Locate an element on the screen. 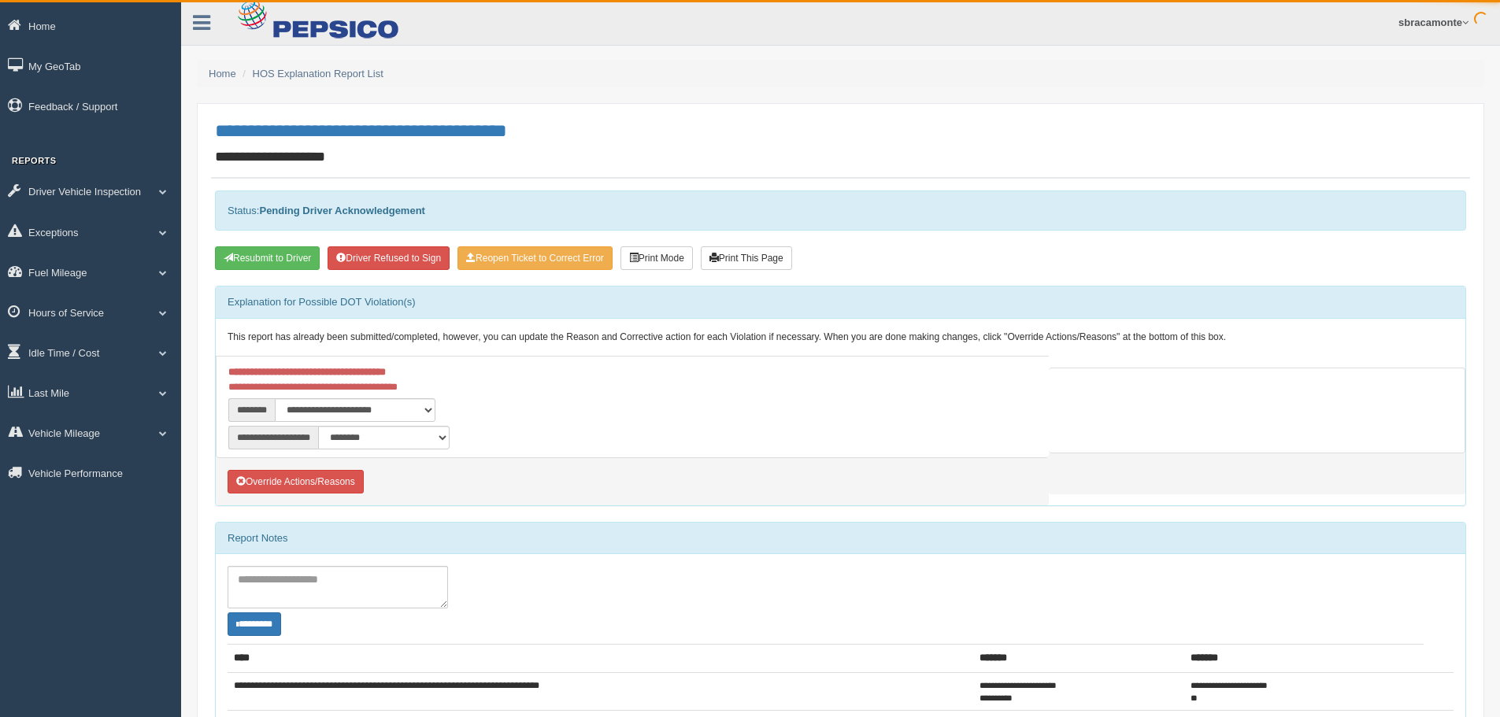 Image resolution: width=1500 pixels, height=717 pixels. button: Driver Refused to Sign is located at coordinates (388, 258).